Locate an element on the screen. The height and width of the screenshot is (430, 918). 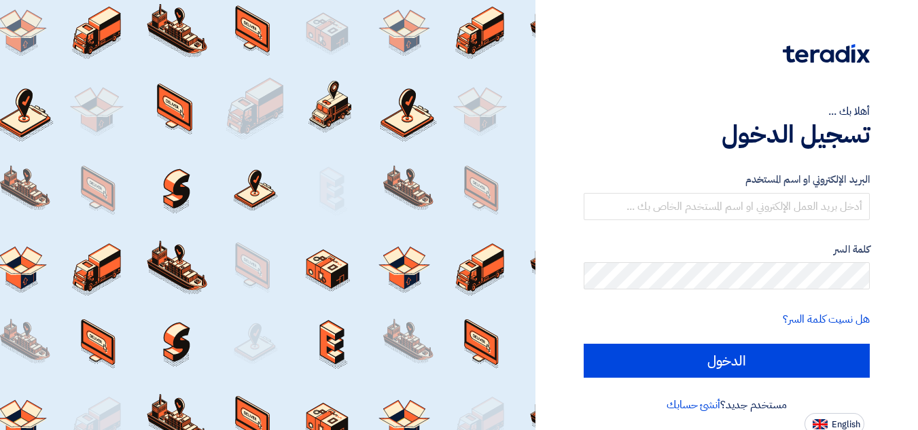
a: أنشئ حسابك is located at coordinates (693, 405).